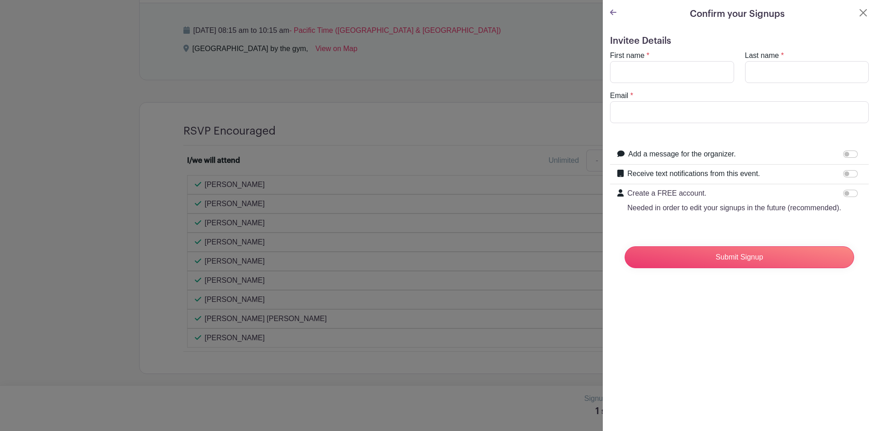 This screenshot has width=876, height=431. I want to click on p: Create a FREE account., so click(734, 193).